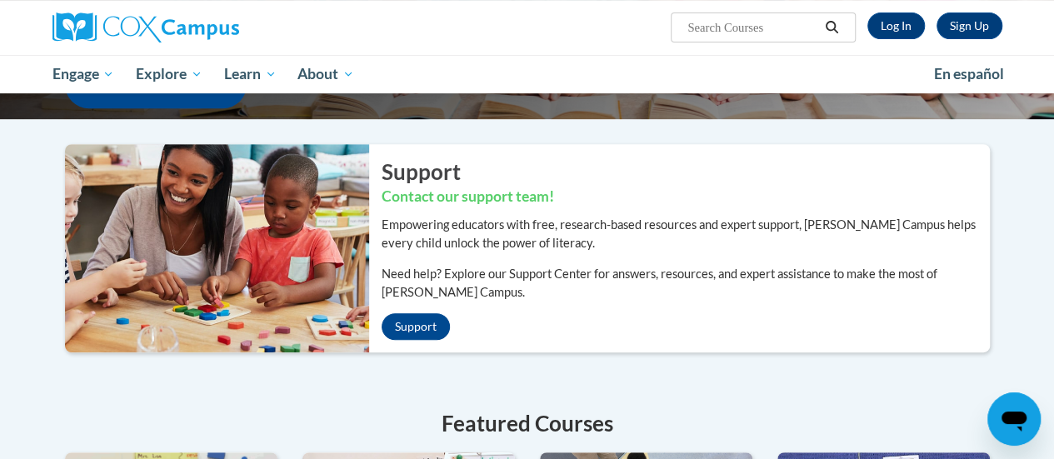 Image resolution: width=1054 pixels, height=459 pixels. Describe the element at coordinates (686, 172) in the screenshot. I see `h2: Support` at that location.